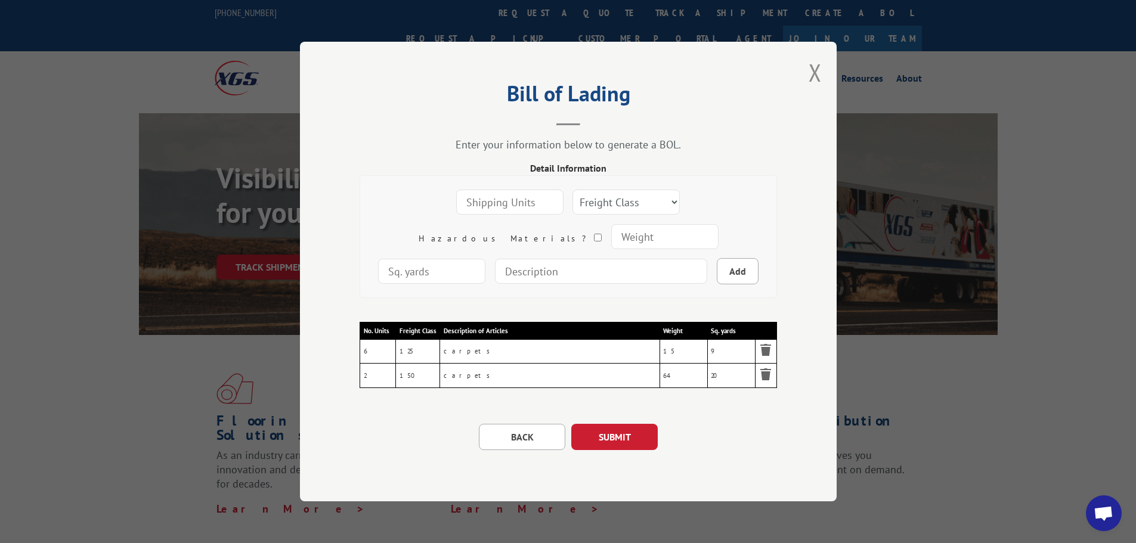  Describe the element at coordinates (509, 239) in the screenshot. I see `label: Hazardous Materials?` at that location.